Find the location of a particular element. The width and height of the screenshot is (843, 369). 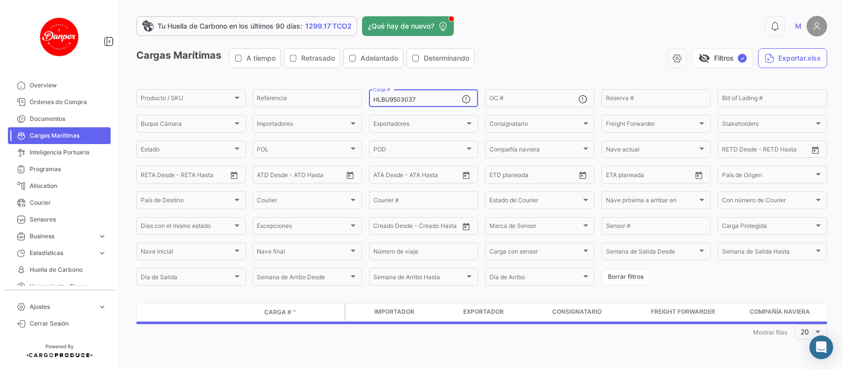

button: A tiempo is located at coordinates (255, 58).